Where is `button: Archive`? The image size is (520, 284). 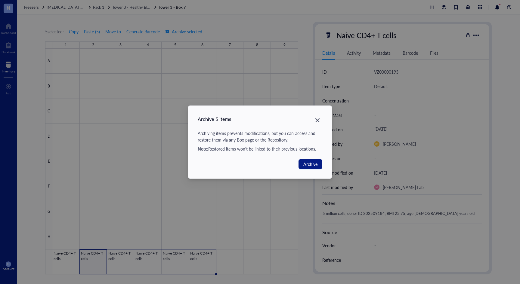 button: Archive is located at coordinates (310, 164).